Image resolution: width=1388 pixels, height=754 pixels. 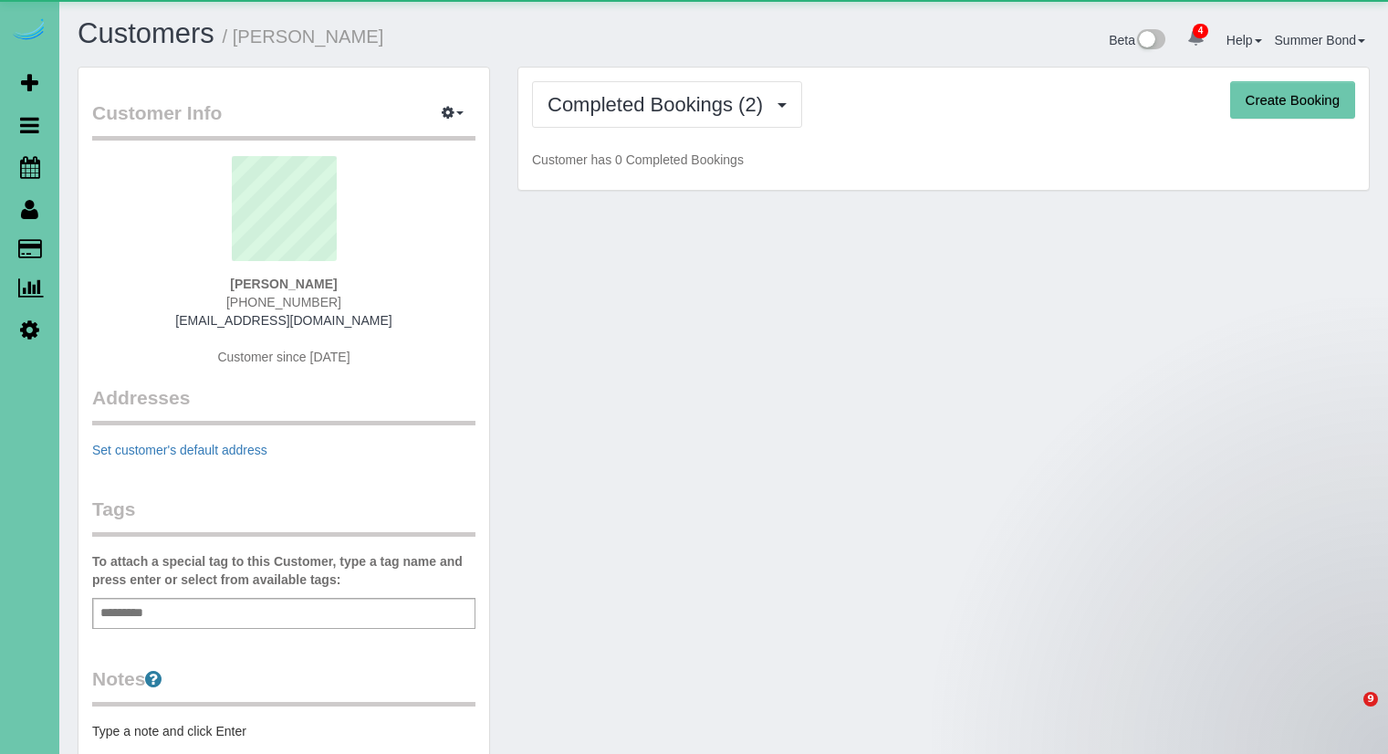 What do you see at coordinates (1292, 100) in the screenshot?
I see `button: Create Booking` at bounding box center [1292, 100].